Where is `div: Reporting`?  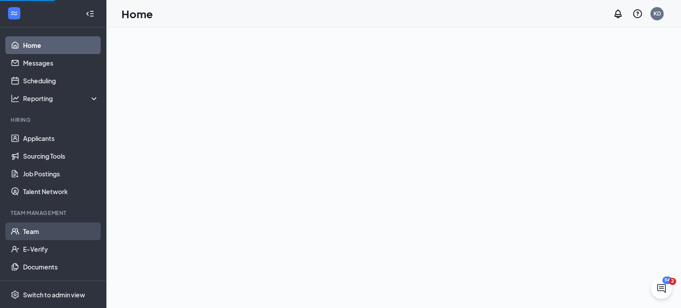
div: Reporting is located at coordinates (61, 98).